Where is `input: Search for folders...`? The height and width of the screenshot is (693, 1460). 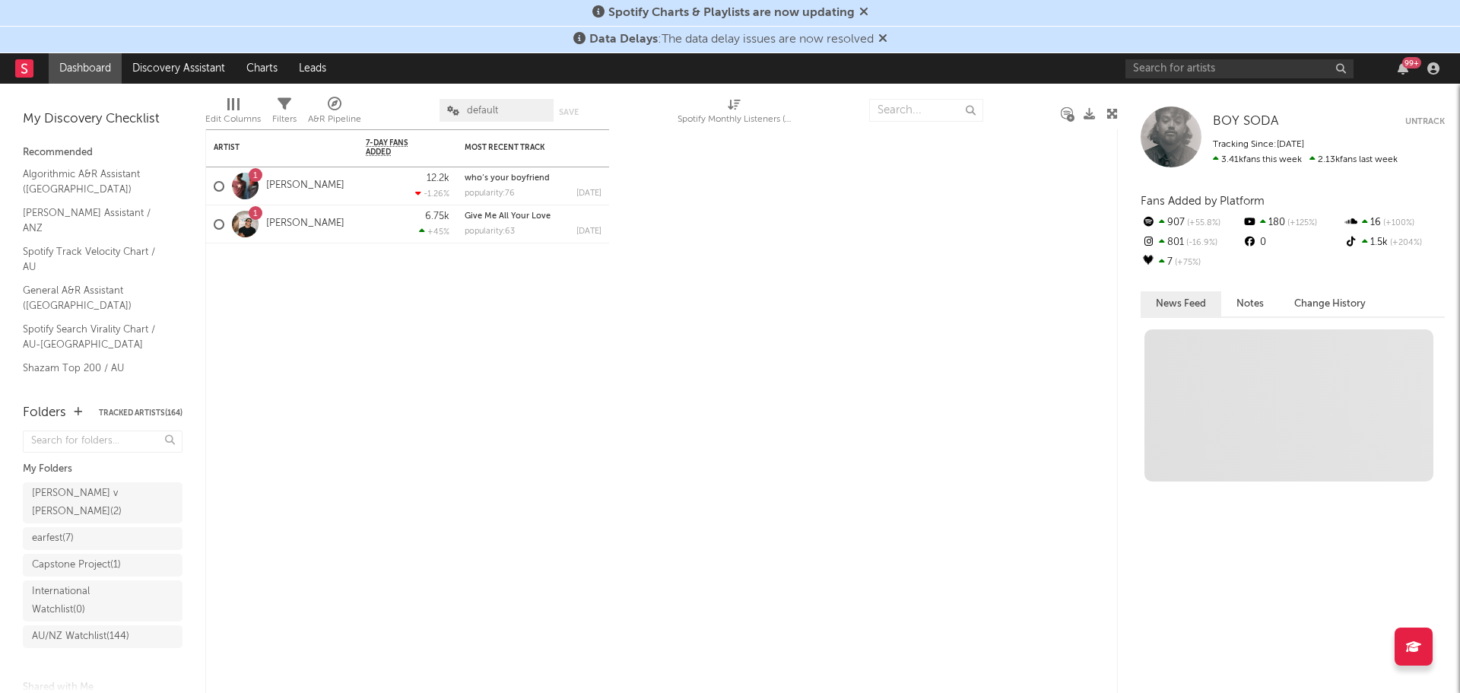
input: Search for folders... is located at coordinates (103, 441).